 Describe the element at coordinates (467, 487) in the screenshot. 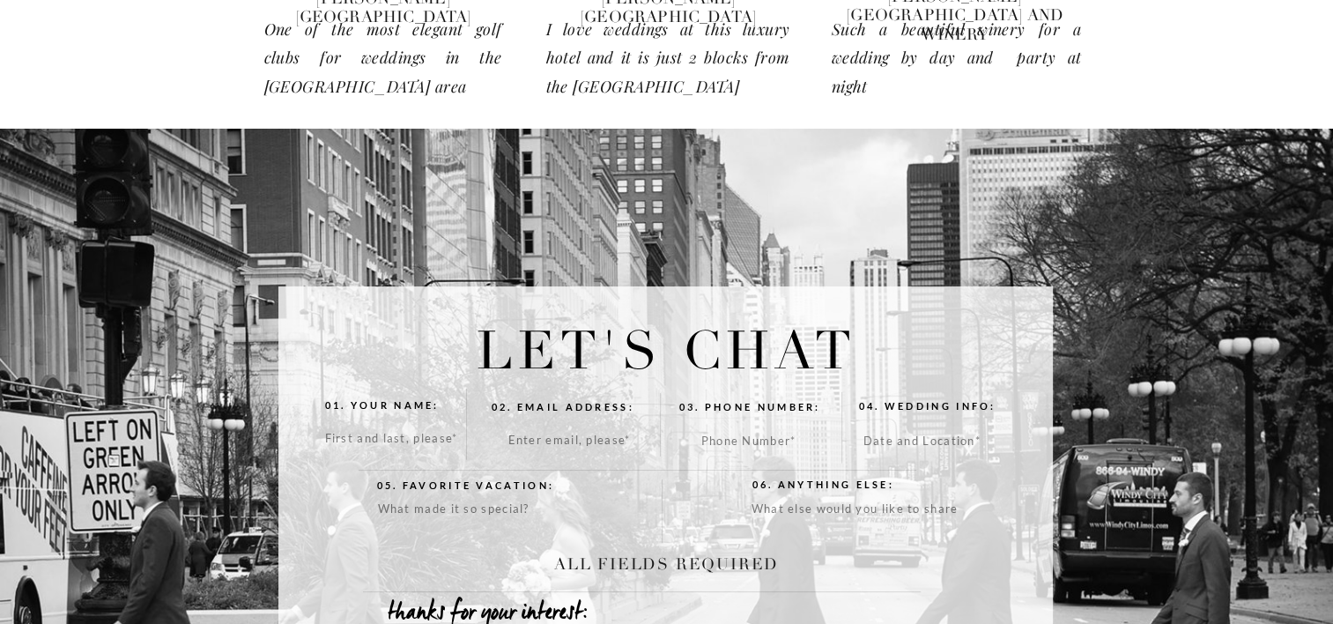

I see `div: 05. Favorite vacation:` at that location.